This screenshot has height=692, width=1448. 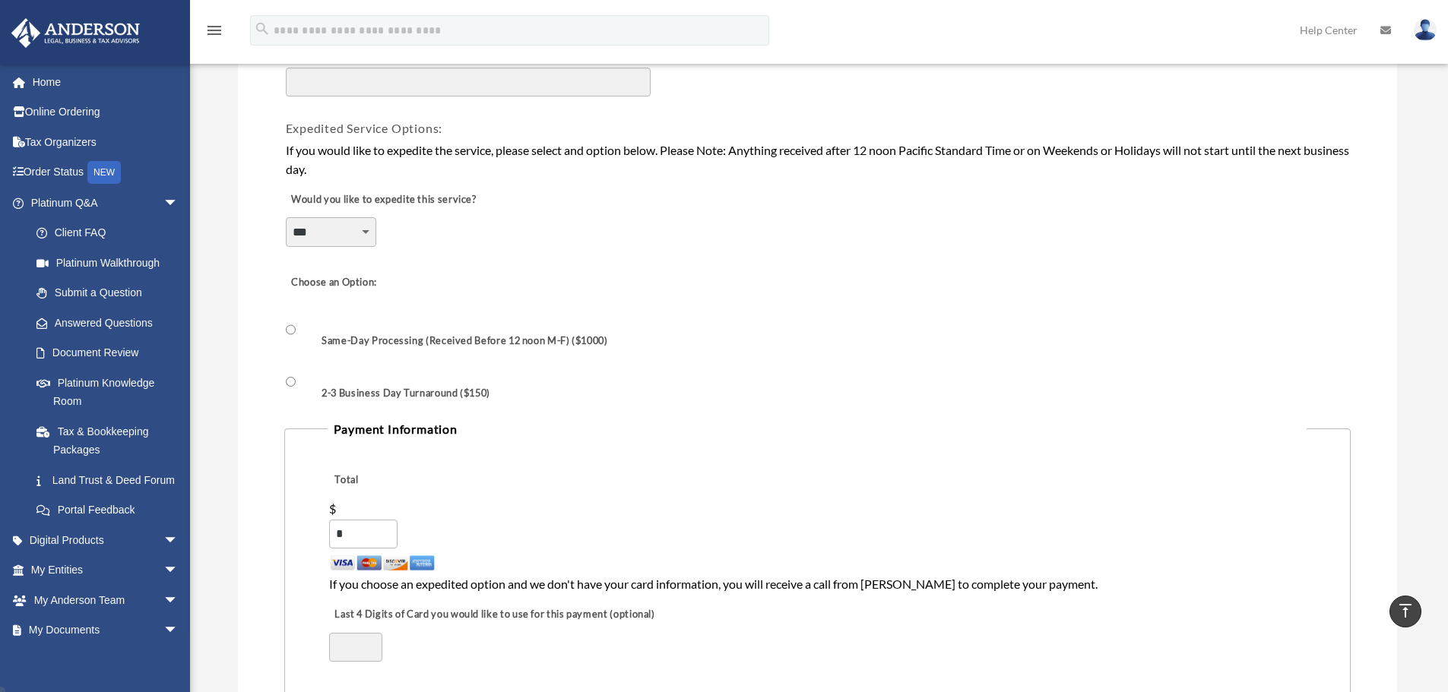 What do you see at coordinates (106, 142) in the screenshot?
I see `a: Tax Organizers` at bounding box center [106, 142].